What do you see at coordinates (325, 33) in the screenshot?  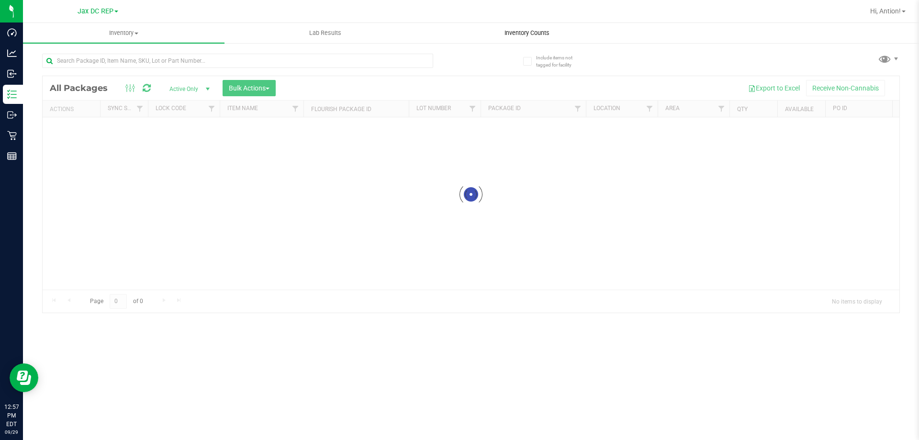 I see `span: Lab Results` at bounding box center [325, 33].